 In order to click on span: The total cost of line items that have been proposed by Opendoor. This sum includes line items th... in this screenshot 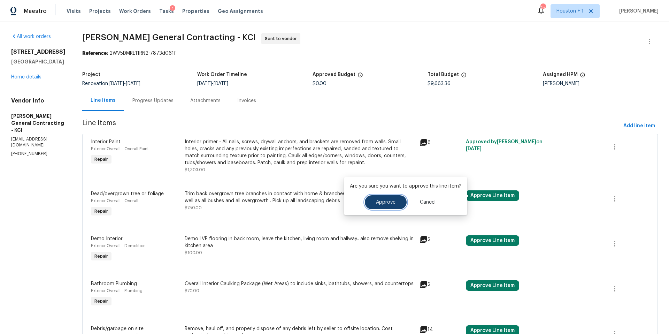, I will do `click(464, 77)`.